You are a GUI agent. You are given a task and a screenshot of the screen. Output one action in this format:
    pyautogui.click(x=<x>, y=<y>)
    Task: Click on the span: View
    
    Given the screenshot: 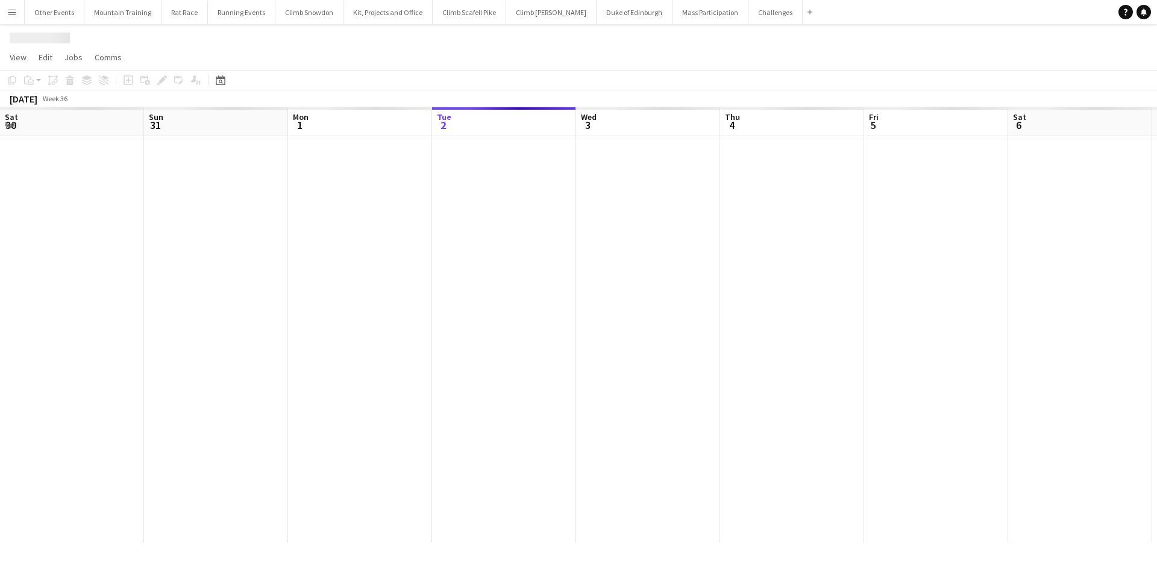 What is the action you would take?
    pyautogui.click(x=18, y=57)
    